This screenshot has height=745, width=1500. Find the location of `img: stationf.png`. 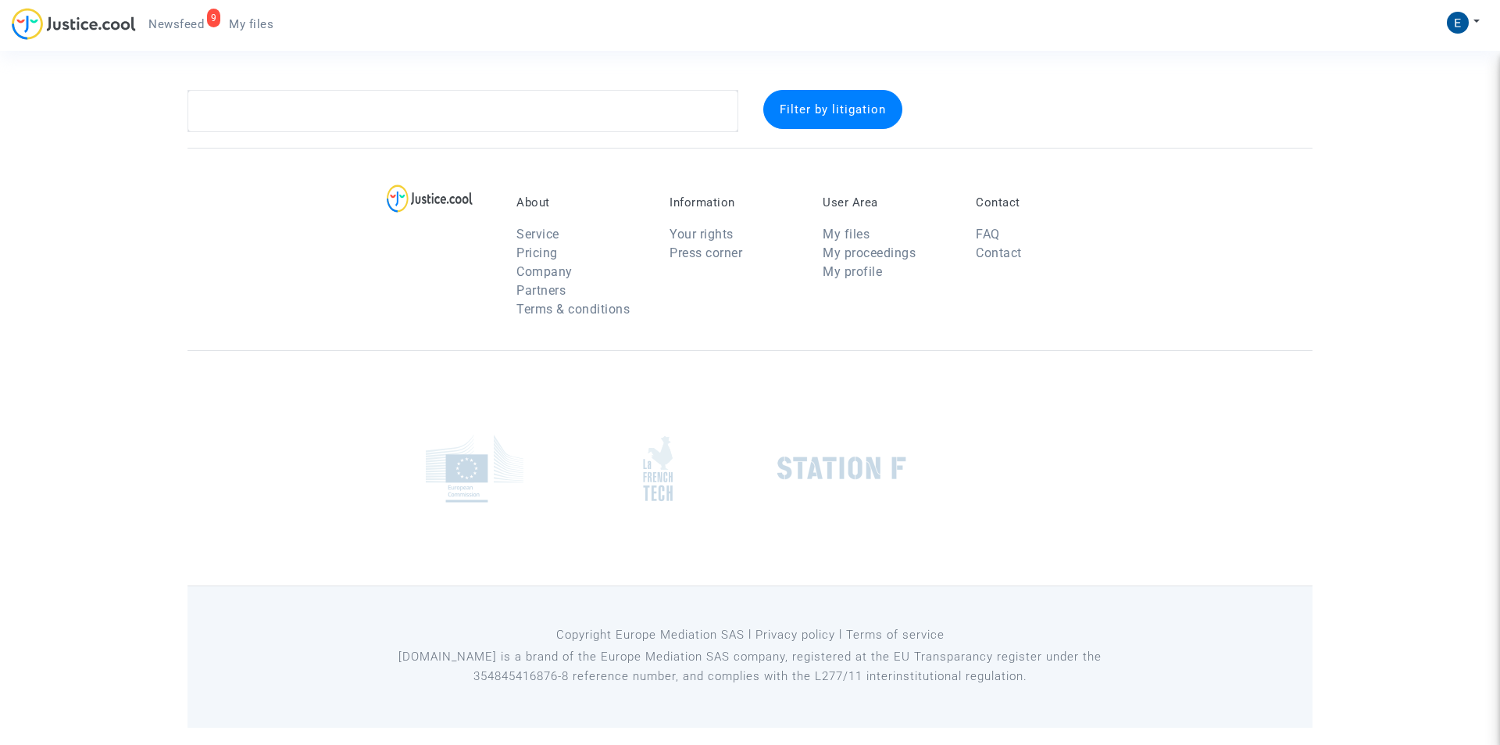

img: stationf.png is located at coordinates (842, 468).